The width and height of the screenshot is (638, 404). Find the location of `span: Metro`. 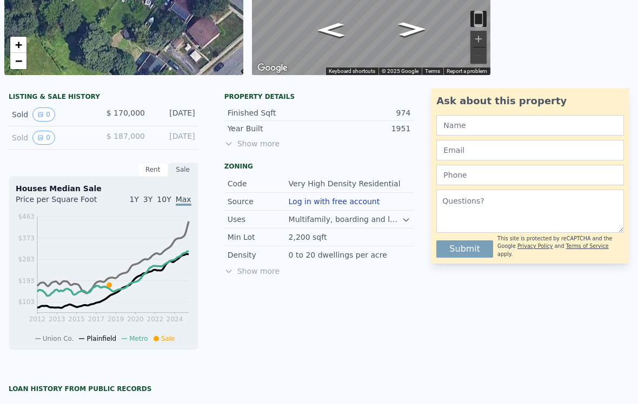

span: Metro is located at coordinates (138, 339).